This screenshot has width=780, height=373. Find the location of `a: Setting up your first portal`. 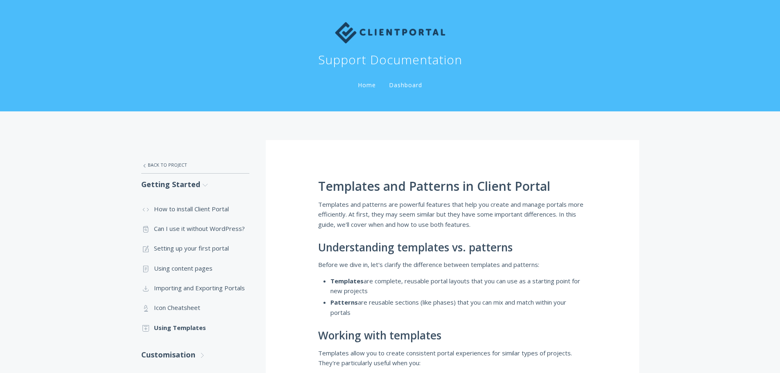

a: Setting up your first portal is located at coordinates (195, 248).